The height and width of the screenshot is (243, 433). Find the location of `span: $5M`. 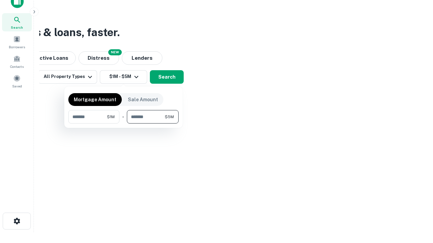

span: $5M is located at coordinates (169, 117).